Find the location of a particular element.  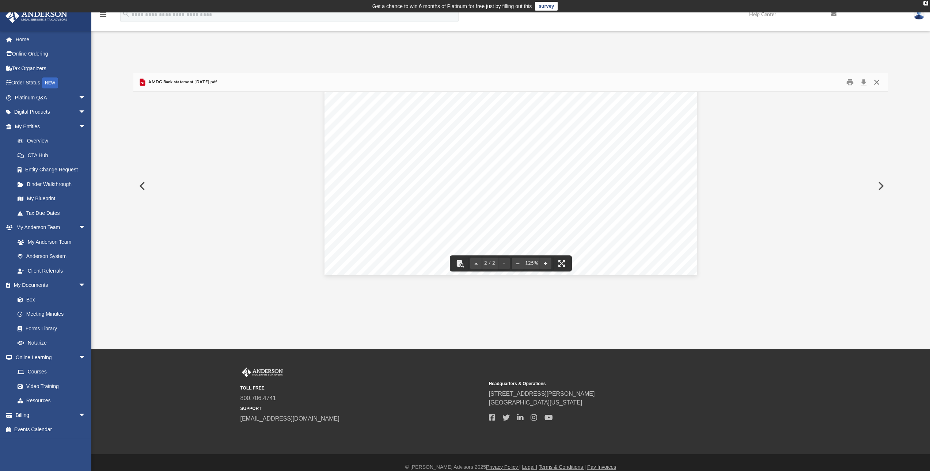

small: TOLL FREE is located at coordinates (362, 388).